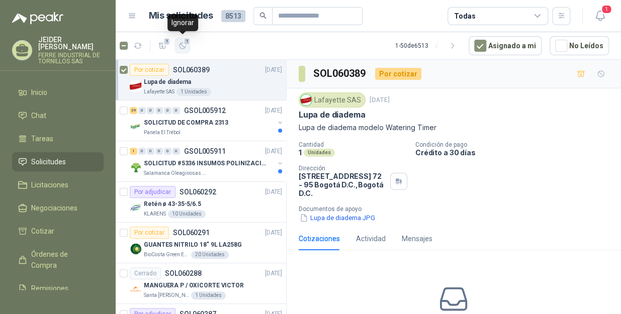 The image size is (621, 314). I want to click on p: GSOL005912, so click(205, 111).